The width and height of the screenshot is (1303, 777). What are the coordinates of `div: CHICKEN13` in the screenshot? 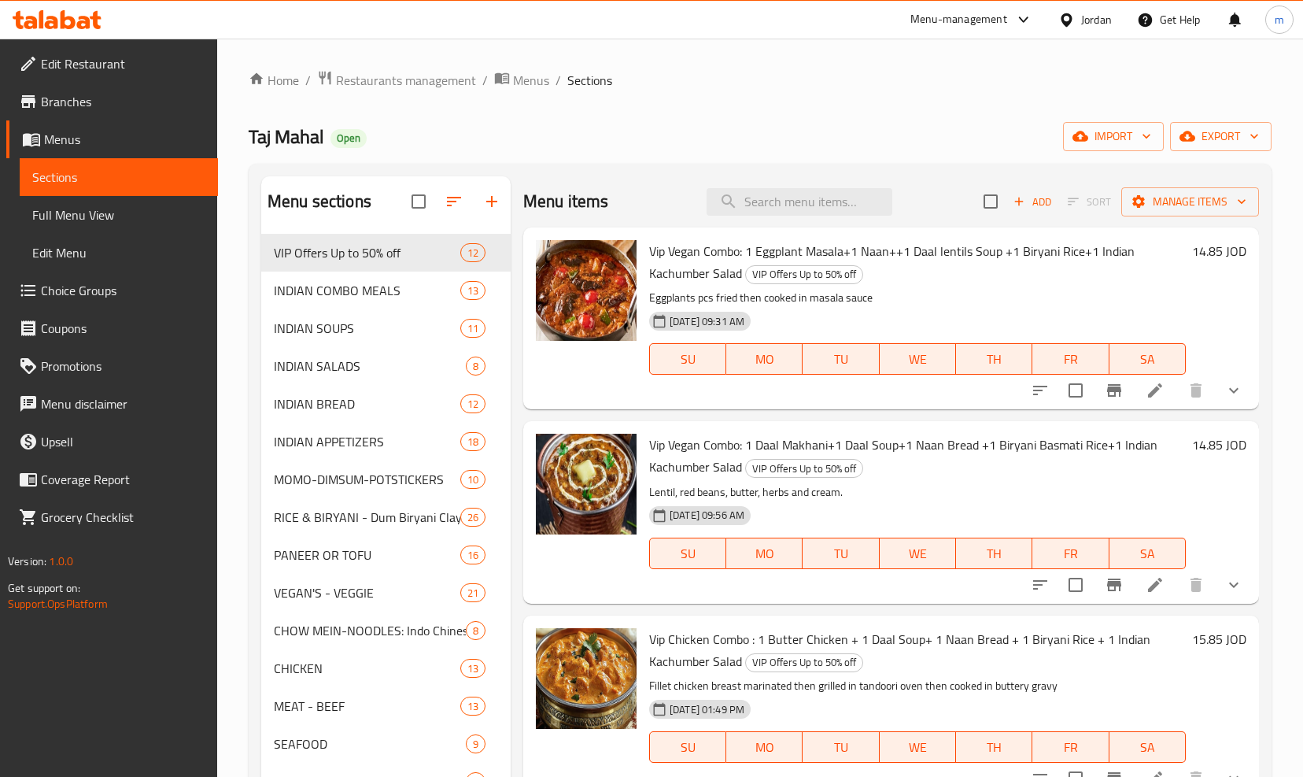 It's located at (386, 668).